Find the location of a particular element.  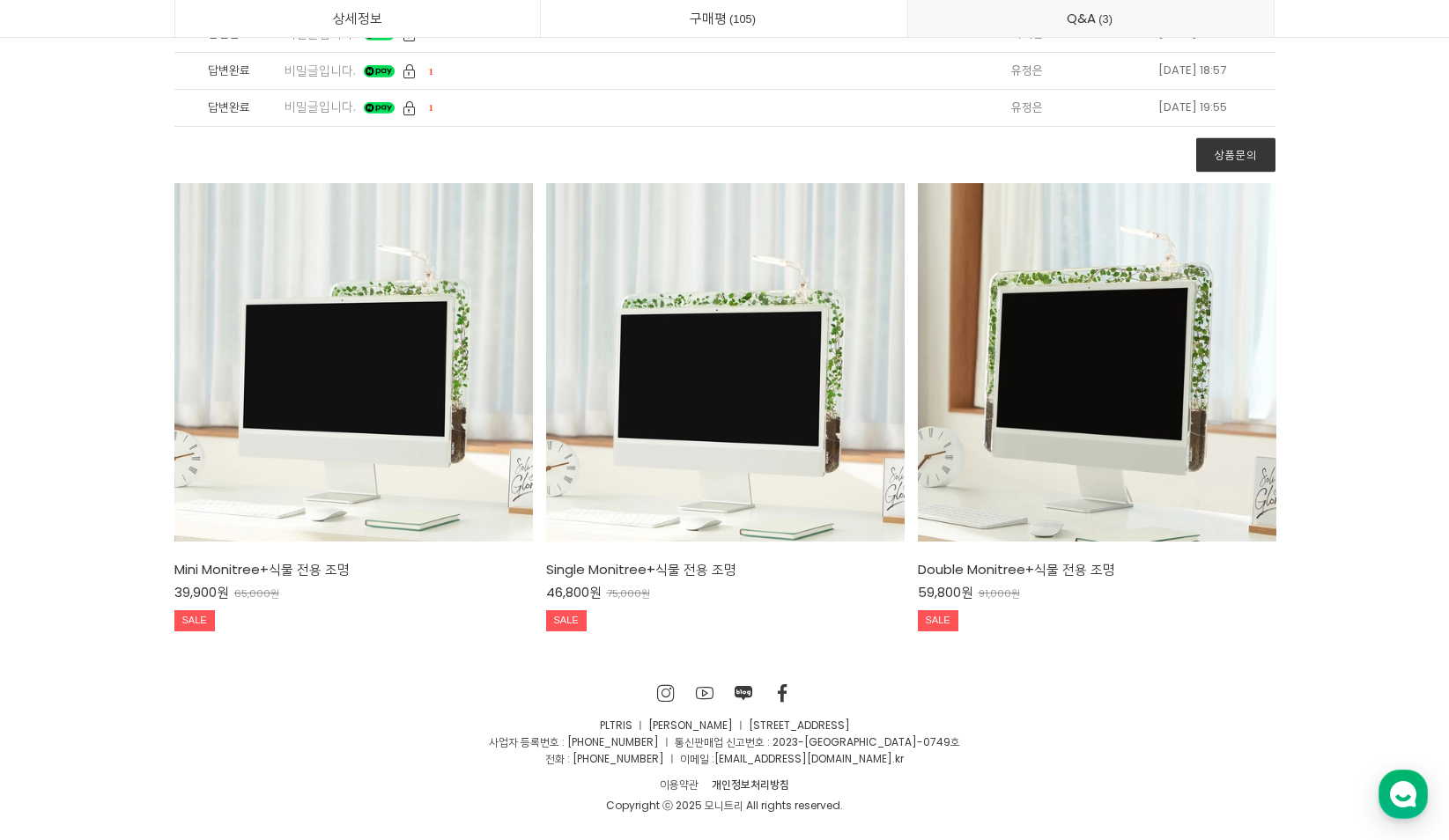

div: 모니트리 is located at coordinates (124, 19).